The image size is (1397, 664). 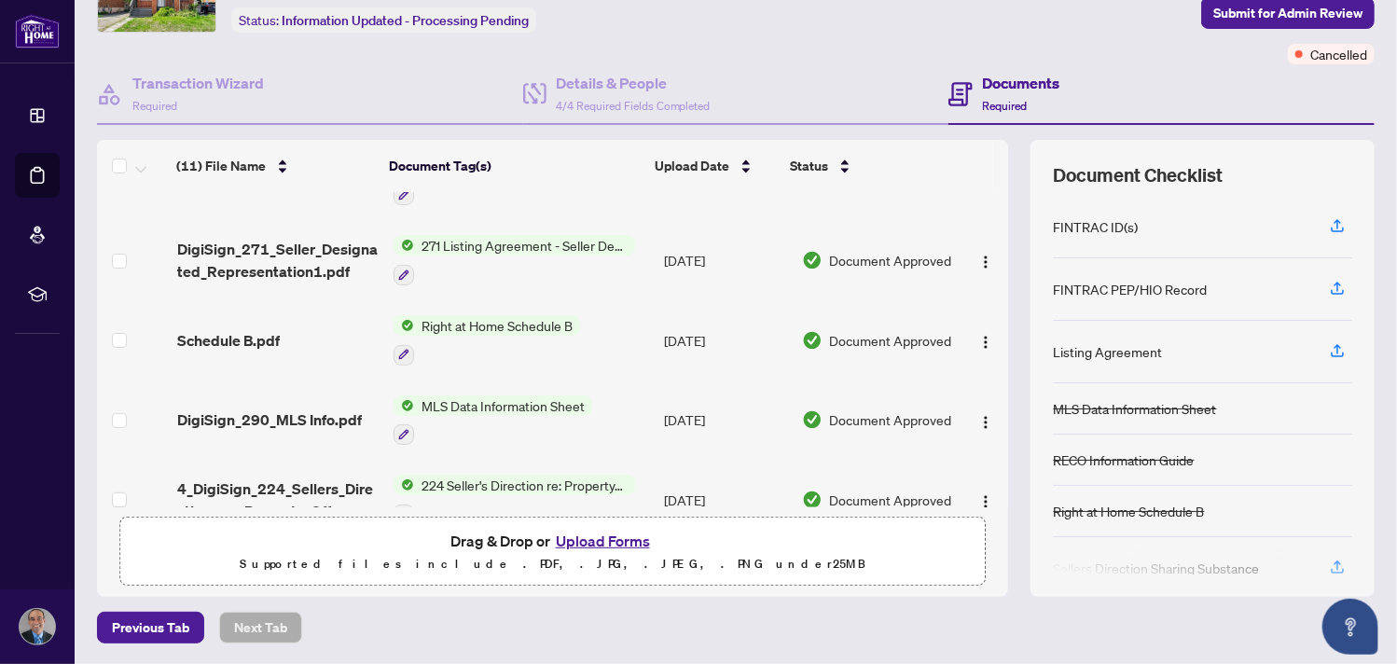 I want to click on button: Previous Tab, so click(x=150, y=628).